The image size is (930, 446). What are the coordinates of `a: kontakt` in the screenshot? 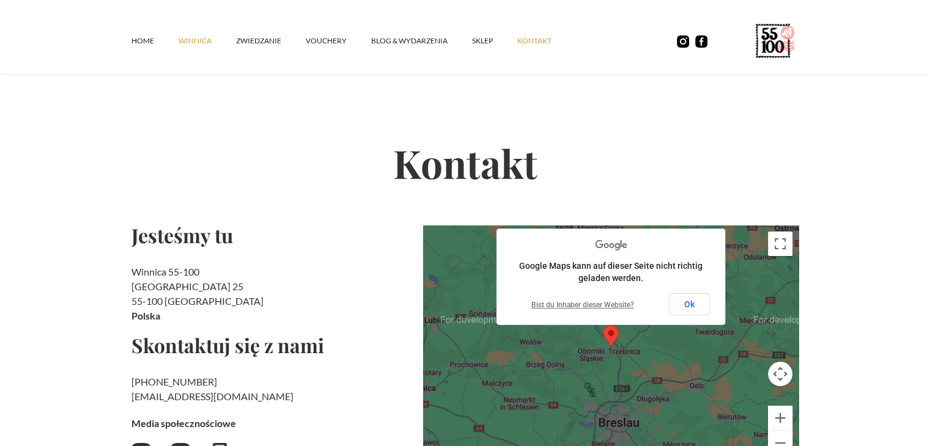 It's located at (546, 41).